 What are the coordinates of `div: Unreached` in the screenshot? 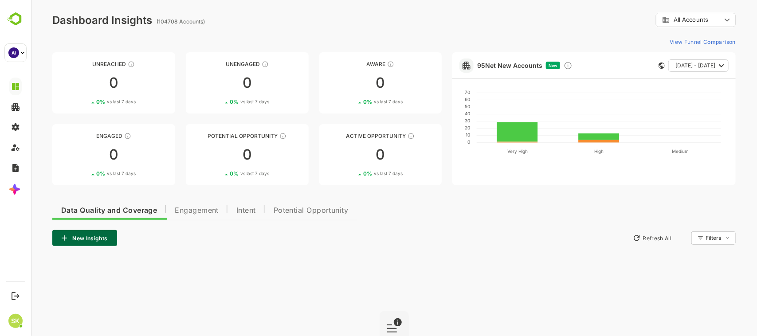 It's located at (82, 64).